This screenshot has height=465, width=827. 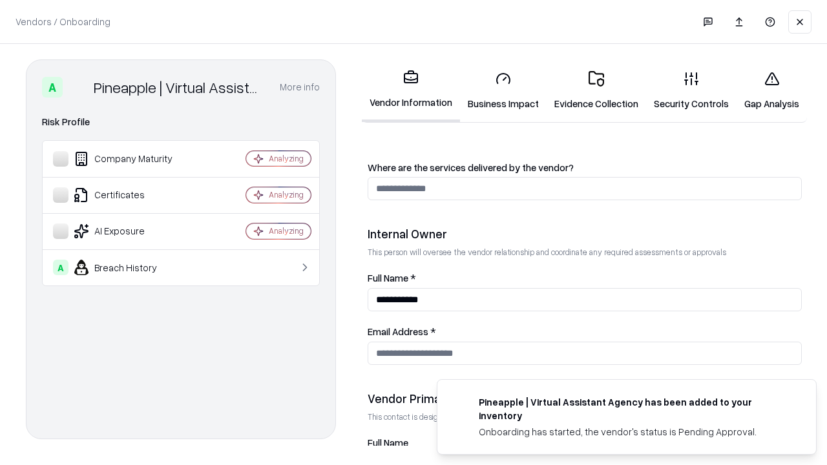 What do you see at coordinates (585, 278) in the screenshot?
I see `label: Full Name *` at bounding box center [585, 278].